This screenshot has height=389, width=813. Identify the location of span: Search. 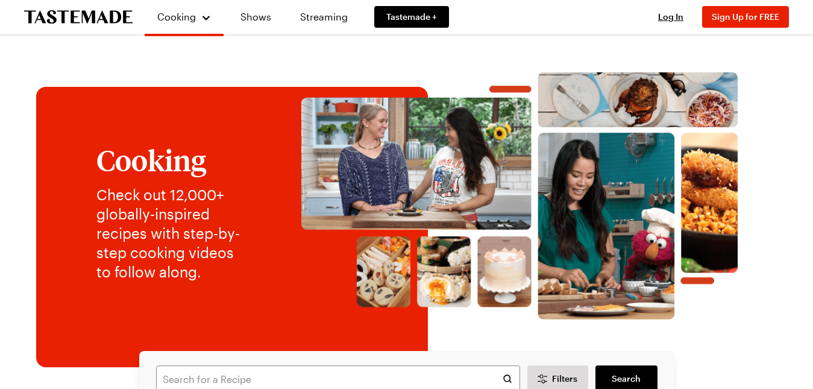
(626, 378).